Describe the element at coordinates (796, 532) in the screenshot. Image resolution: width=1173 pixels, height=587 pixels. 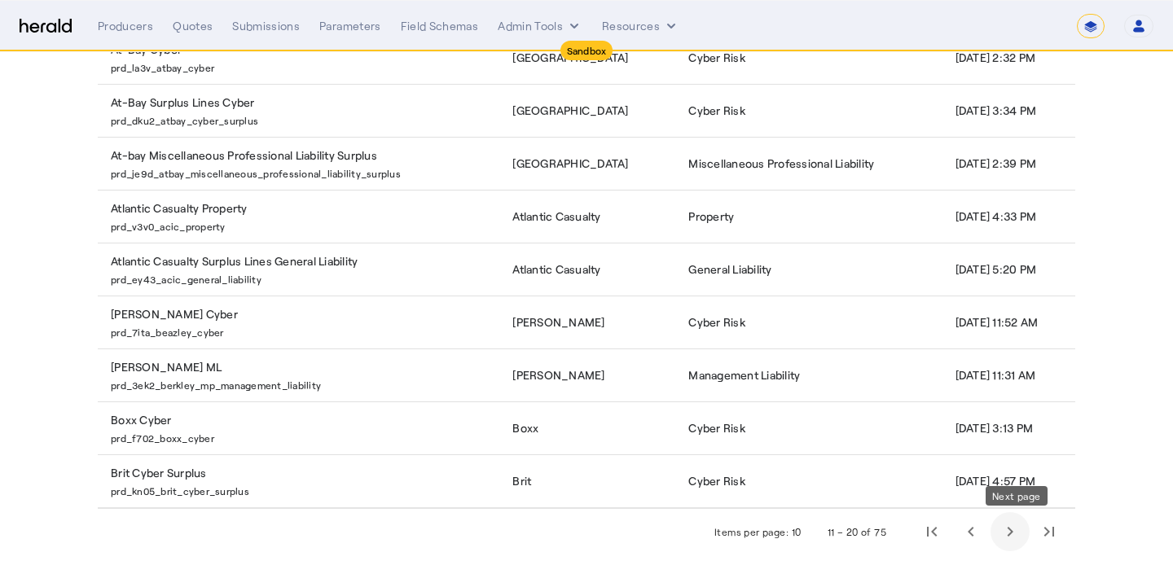
I see `div: 10` at that location.